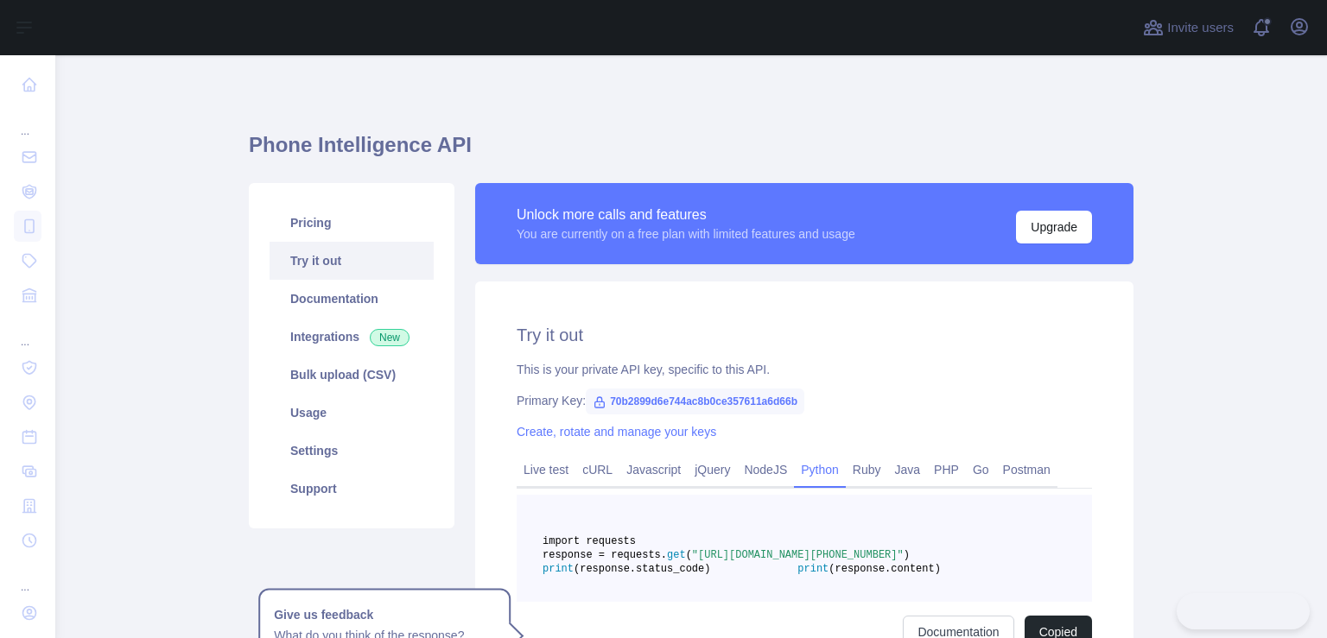 This screenshot has height=638, width=1327. Describe the element at coordinates (980, 470) in the screenshot. I see `a: Go` at that location.